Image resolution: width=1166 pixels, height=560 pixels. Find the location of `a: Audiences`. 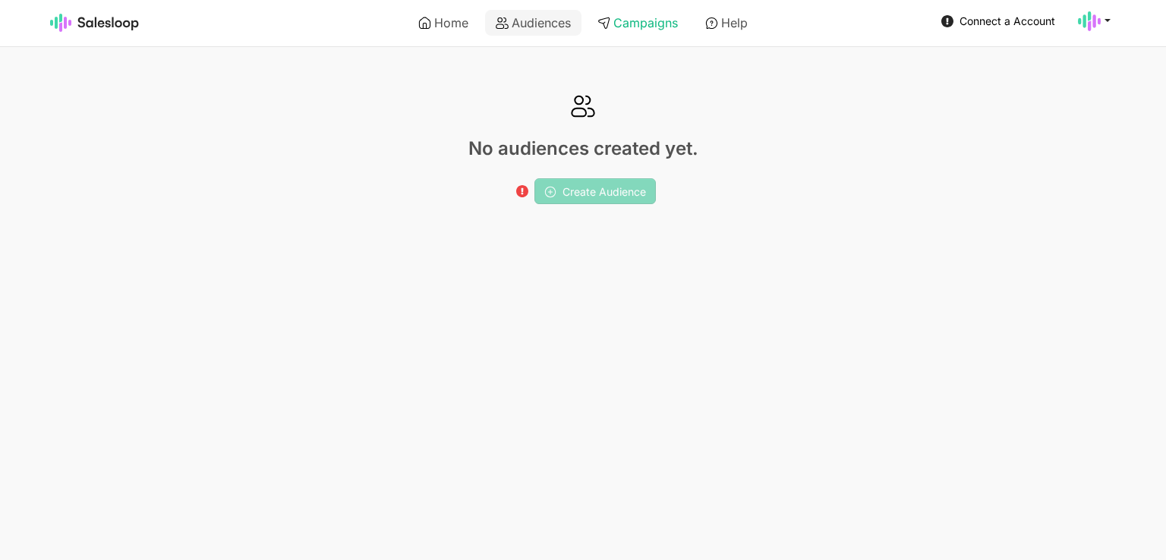

a: Audiences is located at coordinates (533, 23).